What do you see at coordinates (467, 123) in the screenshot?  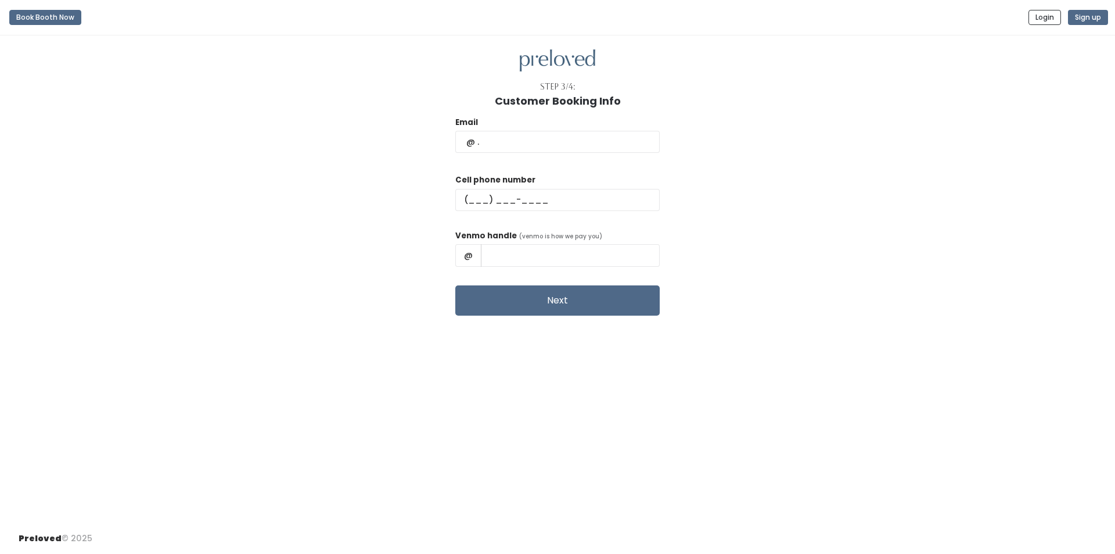 I see `label: Email` at bounding box center [467, 123].